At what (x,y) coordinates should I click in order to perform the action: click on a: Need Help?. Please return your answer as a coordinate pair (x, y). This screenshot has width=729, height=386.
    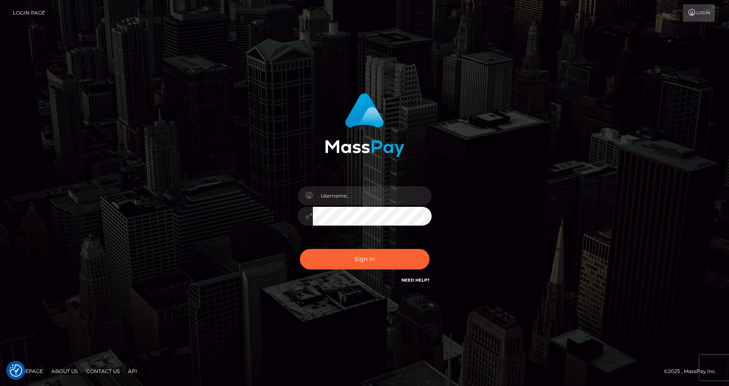
    Looking at the image, I should click on (415, 280).